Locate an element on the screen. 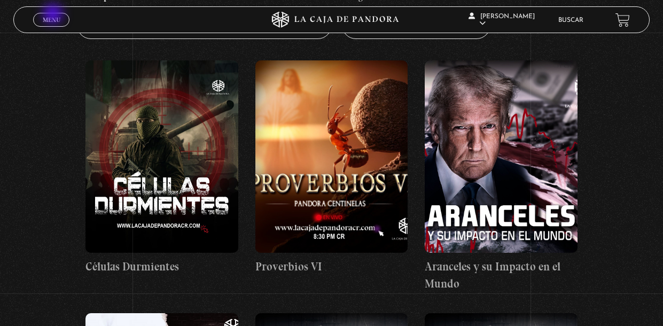 This screenshot has width=663, height=326. span: Cerrar is located at coordinates (51, 29).